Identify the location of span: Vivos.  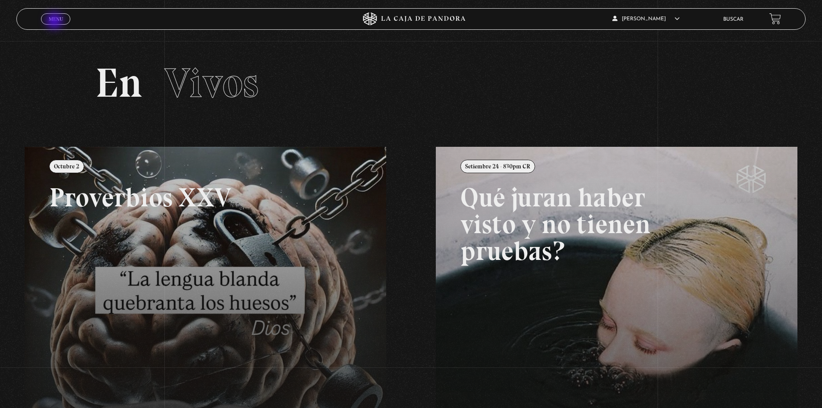
(211, 83).